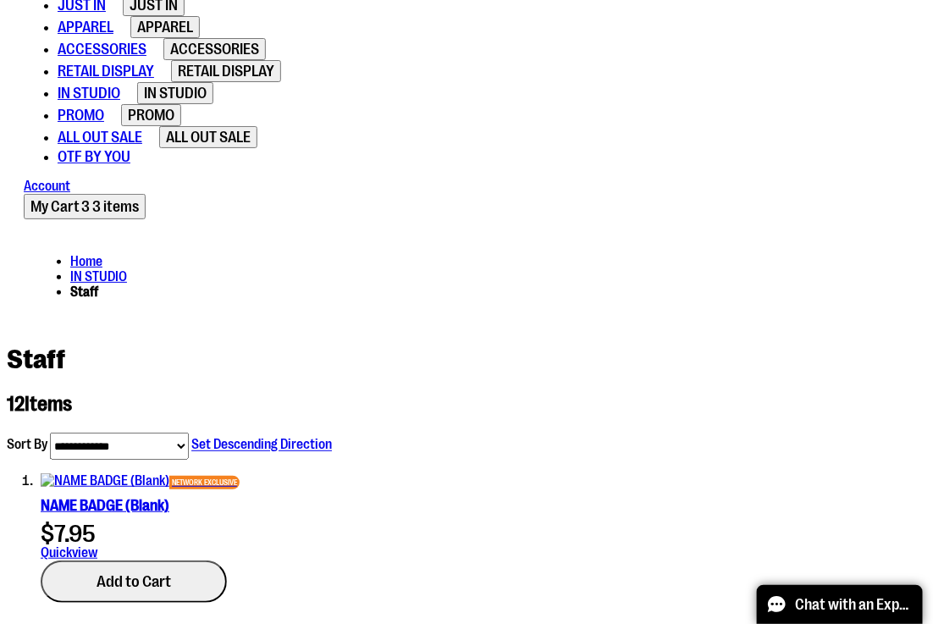  What do you see at coordinates (27, 445) in the screenshot?
I see `label: Sort By` at bounding box center [27, 445].